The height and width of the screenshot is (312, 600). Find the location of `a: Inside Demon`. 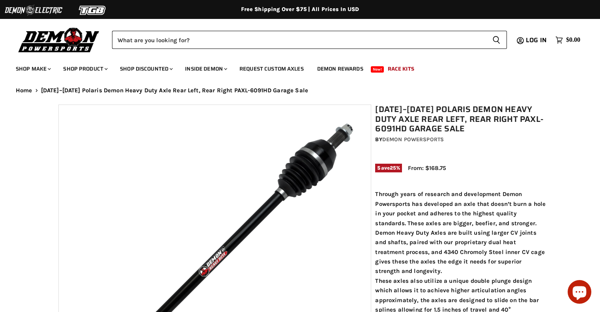

a: Inside Demon is located at coordinates (205, 69).